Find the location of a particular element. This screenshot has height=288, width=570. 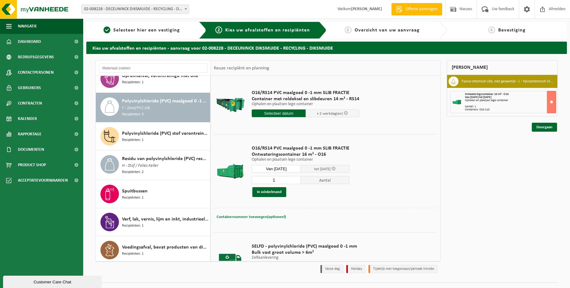

span: Bedrijfsgegevens is located at coordinates (36, 57).